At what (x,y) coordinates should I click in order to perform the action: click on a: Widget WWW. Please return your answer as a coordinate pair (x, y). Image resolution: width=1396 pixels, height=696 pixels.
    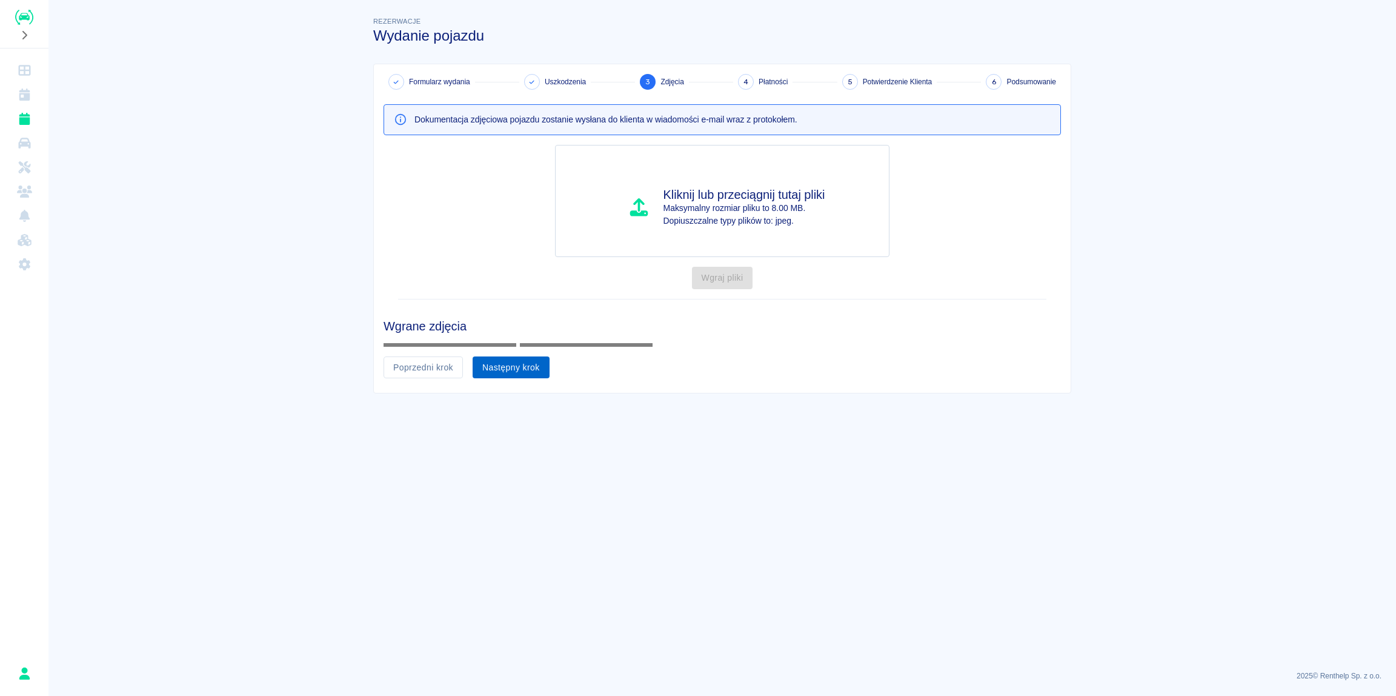
    Looking at the image, I should click on (24, 240).